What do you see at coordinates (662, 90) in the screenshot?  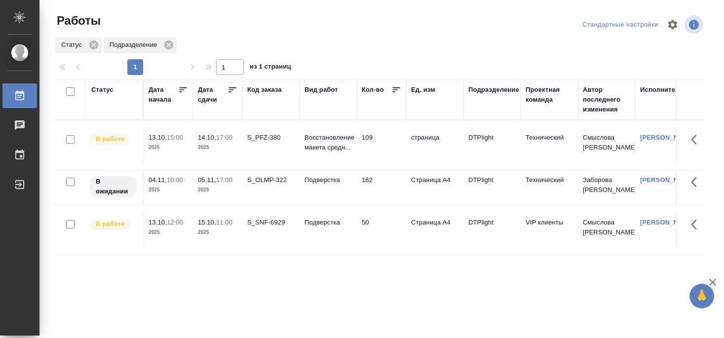 I see `div: Исполнитель` at bounding box center [662, 90].